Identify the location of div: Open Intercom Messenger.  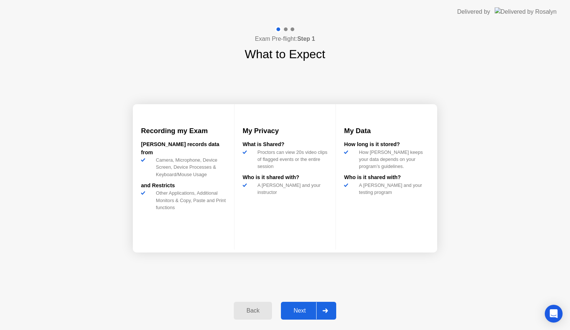
(554, 314).